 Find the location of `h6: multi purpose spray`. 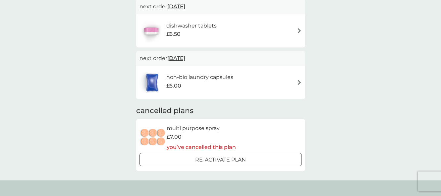

h6: multi purpose spray is located at coordinates (201, 128).